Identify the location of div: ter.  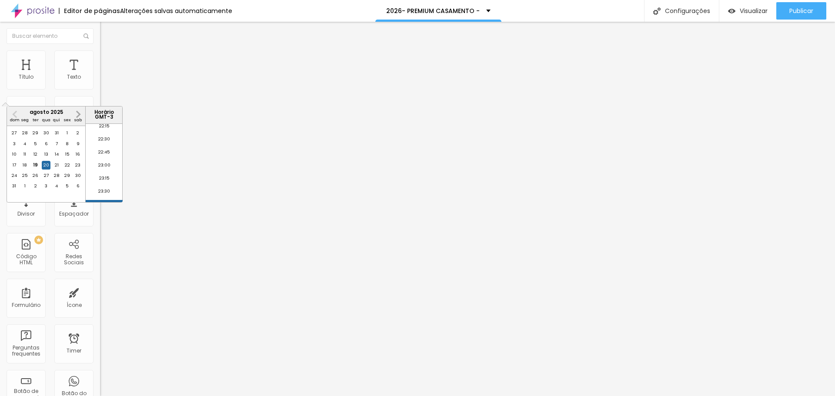
(36, 120).